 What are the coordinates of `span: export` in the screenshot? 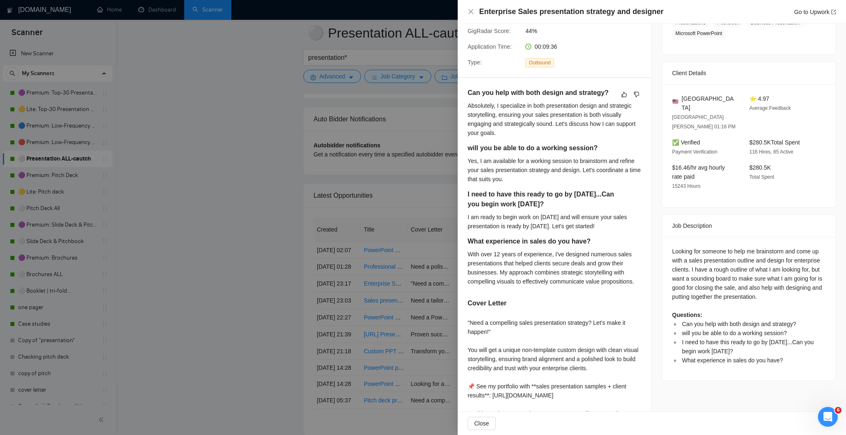 It's located at (834, 12).